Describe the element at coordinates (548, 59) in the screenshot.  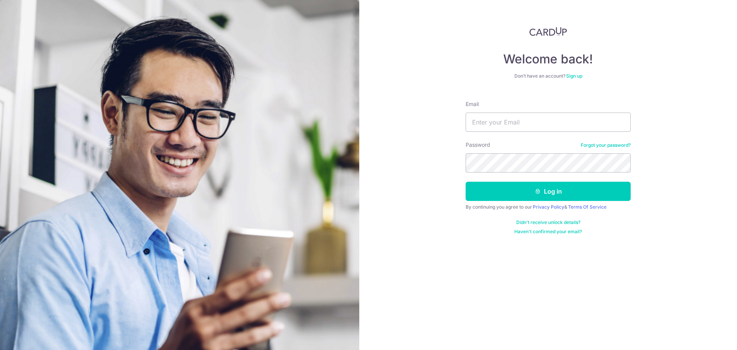
I see `h4: Welcome back!` at that location.